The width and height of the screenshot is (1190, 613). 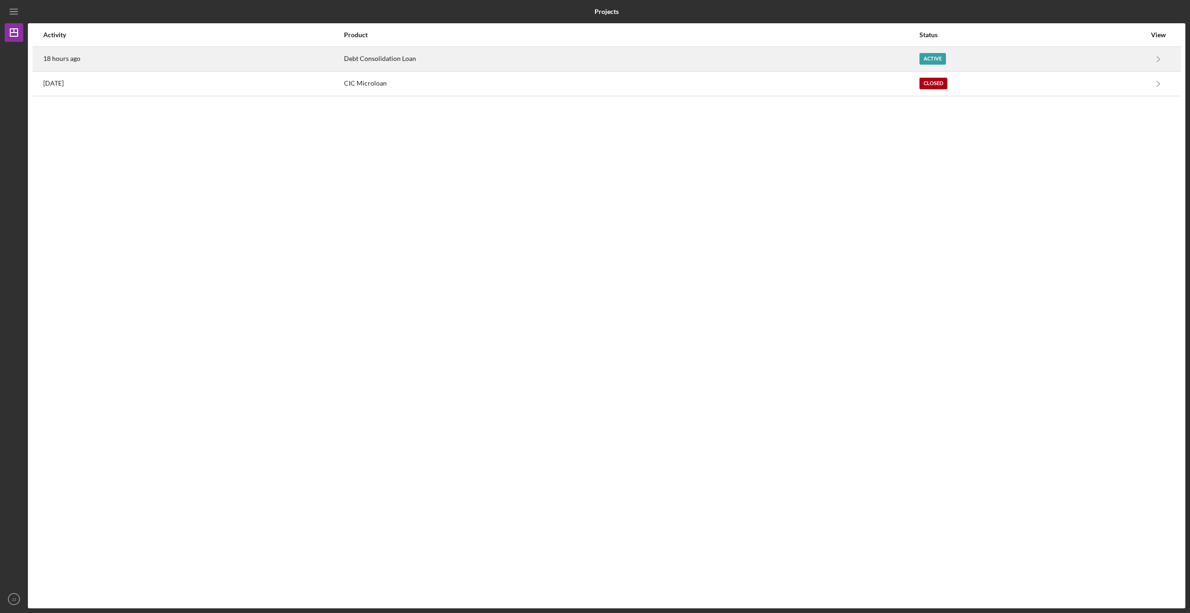 I want to click on div: Closed, so click(x=933, y=83).